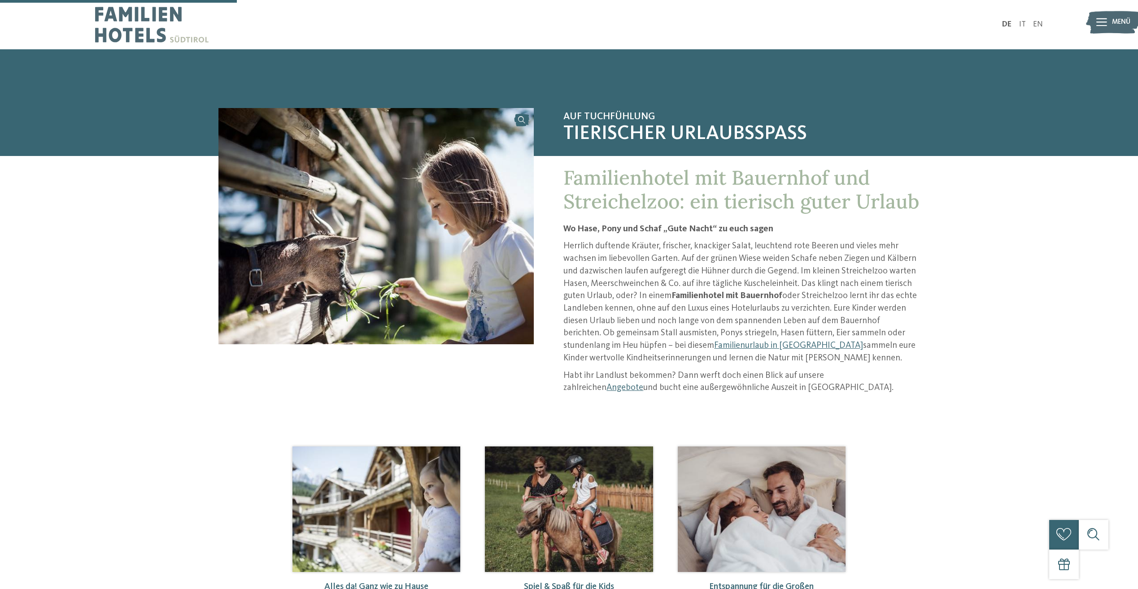  Describe the element at coordinates (625, 388) in the screenshot. I see `a: Angebote` at that location.